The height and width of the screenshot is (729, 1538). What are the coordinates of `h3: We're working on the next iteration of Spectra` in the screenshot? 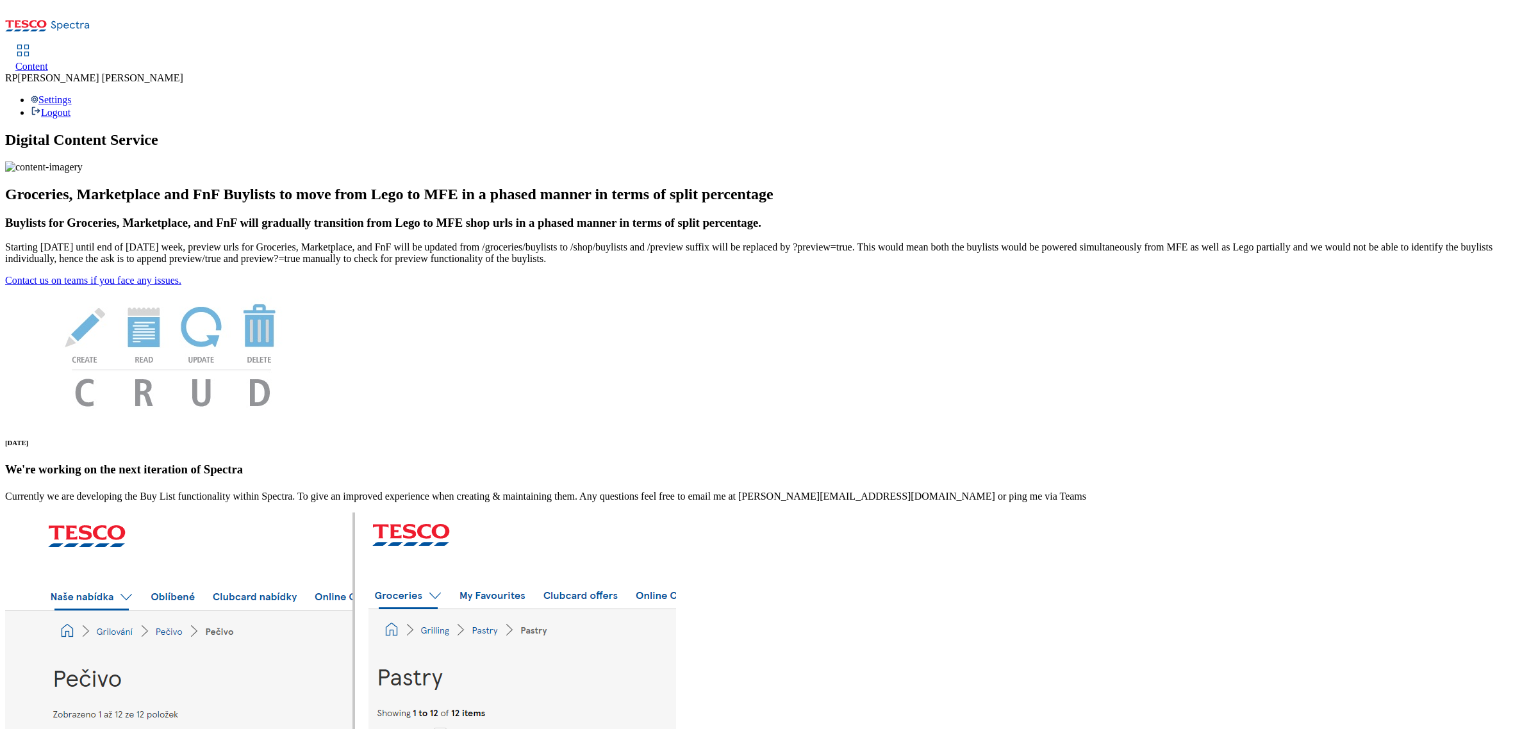 It's located at (769, 470).